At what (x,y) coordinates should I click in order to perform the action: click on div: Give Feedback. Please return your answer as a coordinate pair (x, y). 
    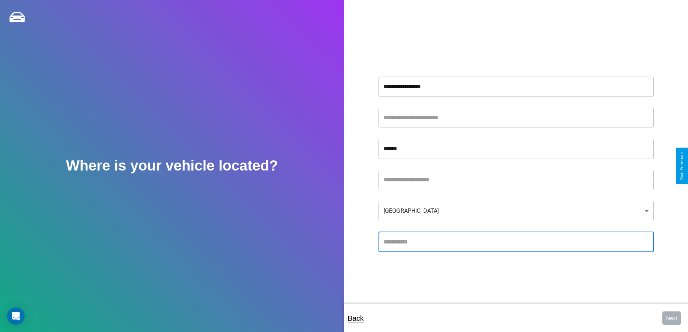
    Looking at the image, I should click on (682, 166).